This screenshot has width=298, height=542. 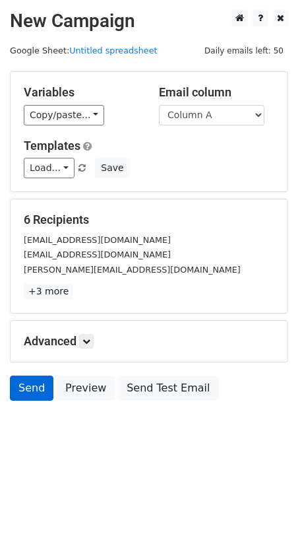 What do you see at coordinates (81, 92) in the screenshot?
I see `h5: Variables` at bounding box center [81, 92].